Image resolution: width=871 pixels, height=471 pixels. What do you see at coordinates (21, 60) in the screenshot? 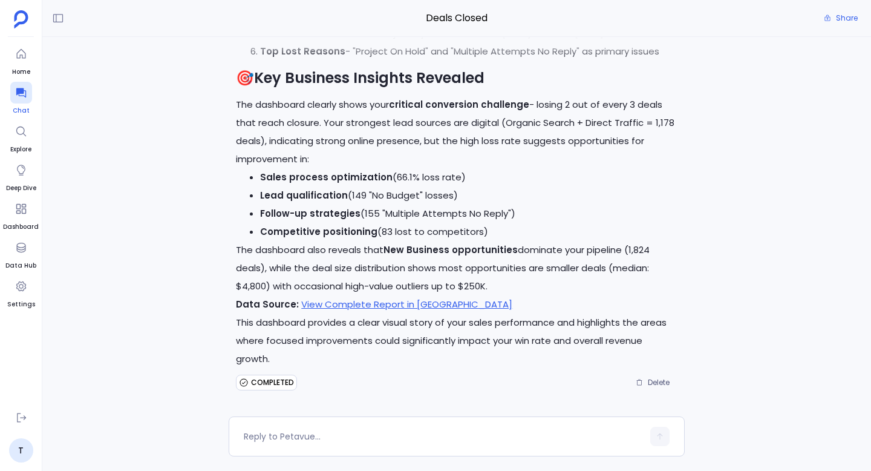
I see `a: Home` at bounding box center [21, 60].